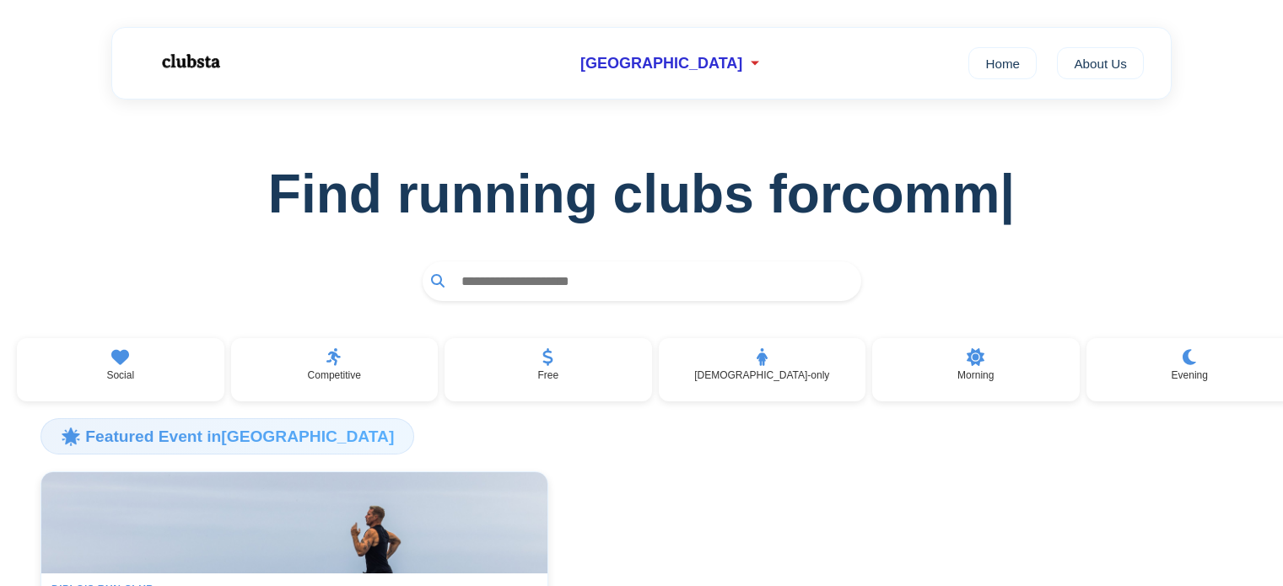 This screenshot has width=1283, height=586. What do you see at coordinates (120, 375) in the screenshot?
I see `p: Social` at bounding box center [120, 375].